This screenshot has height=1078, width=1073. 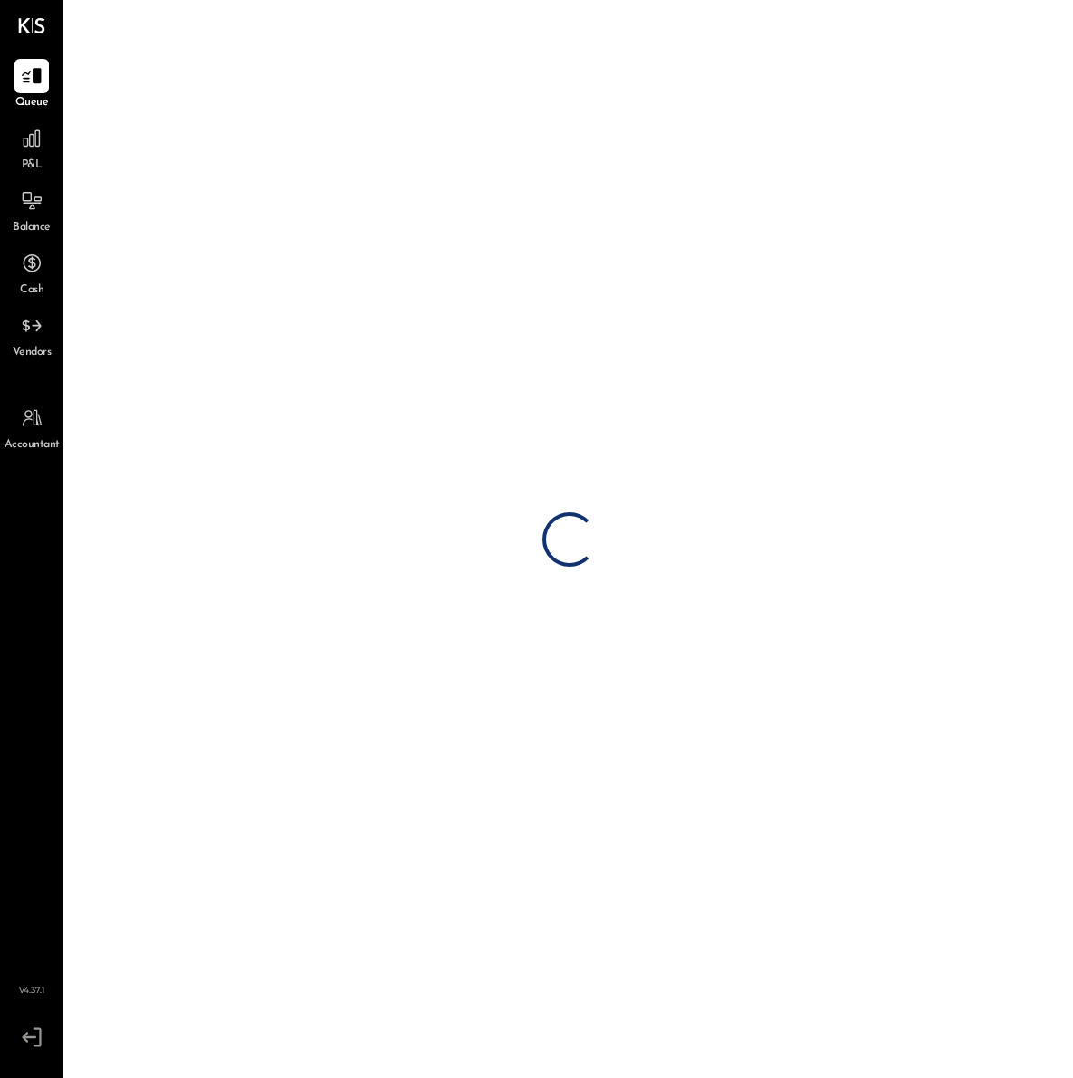 I want to click on span: Vendors, so click(x=32, y=353).